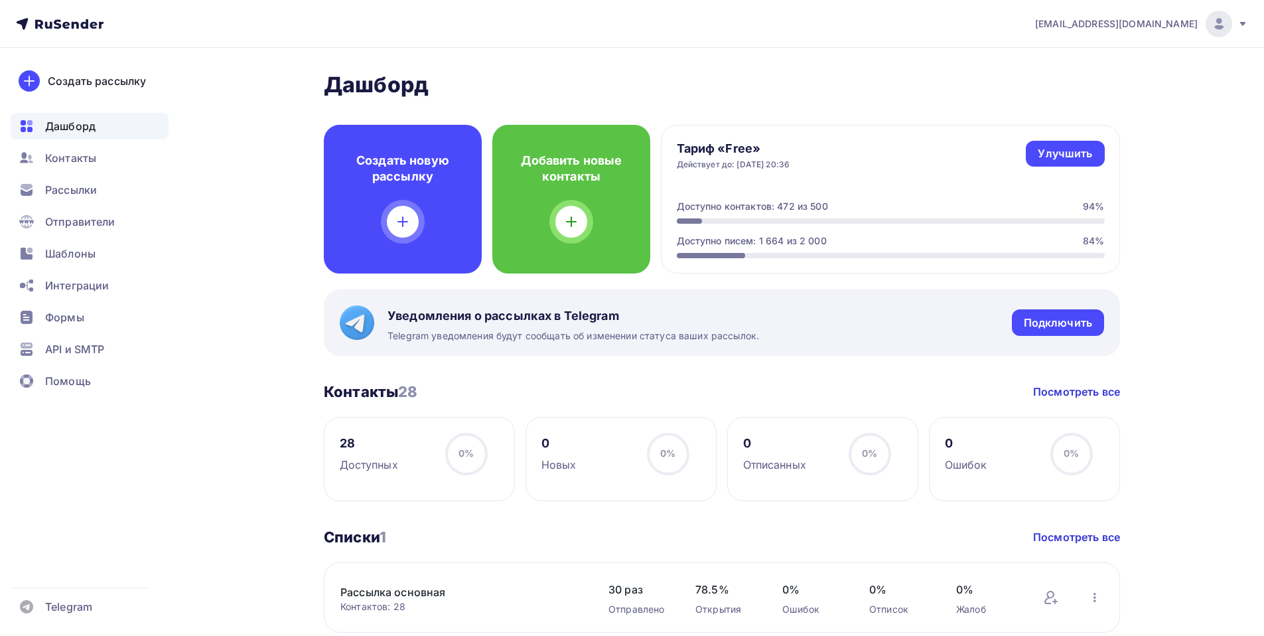  What do you see at coordinates (64, 317) in the screenshot?
I see `span: Формы` at bounding box center [64, 317].